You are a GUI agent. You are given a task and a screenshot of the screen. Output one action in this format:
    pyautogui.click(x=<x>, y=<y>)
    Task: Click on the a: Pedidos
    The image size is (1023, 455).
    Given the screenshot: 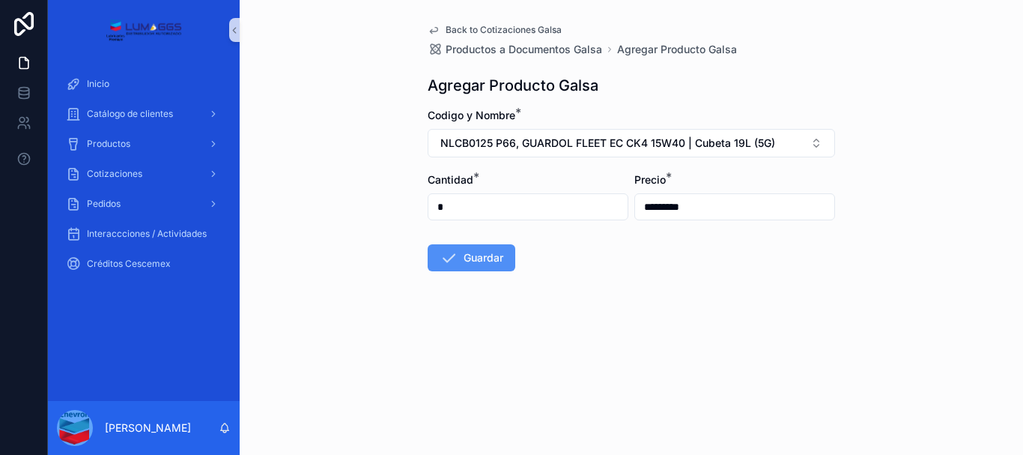 What is the action you would take?
    pyautogui.click(x=144, y=204)
    